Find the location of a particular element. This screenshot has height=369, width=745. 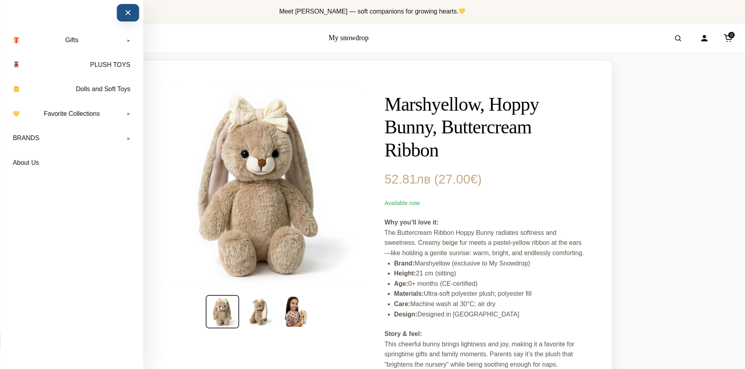

button: Close menu is located at coordinates (128, 13).